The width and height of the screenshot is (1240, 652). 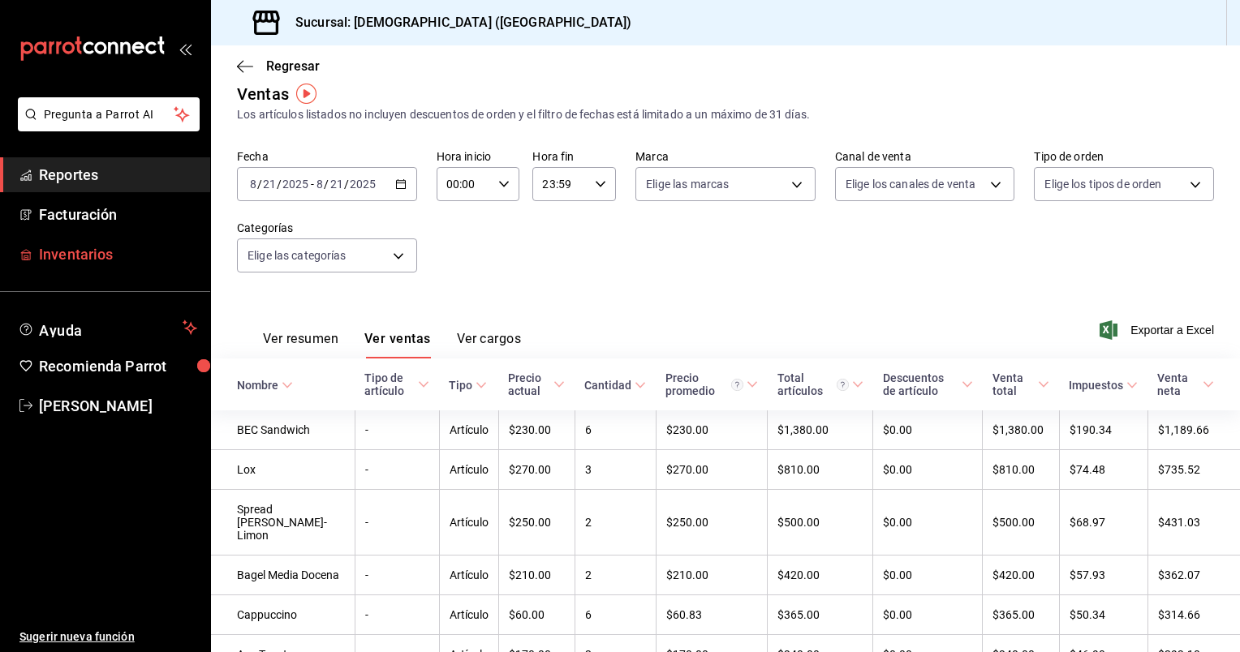 What do you see at coordinates (1185, 385) in the screenshot?
I see `span: Venta neta` at bounding box center [1185, 385].